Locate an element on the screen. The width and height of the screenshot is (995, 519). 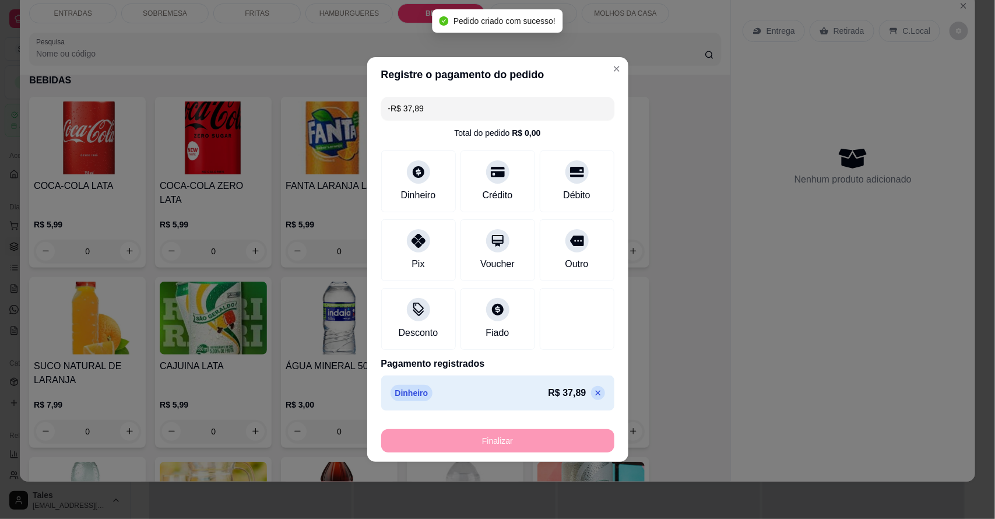
p: Pagamento registrados is located at coordinates (498, 364).